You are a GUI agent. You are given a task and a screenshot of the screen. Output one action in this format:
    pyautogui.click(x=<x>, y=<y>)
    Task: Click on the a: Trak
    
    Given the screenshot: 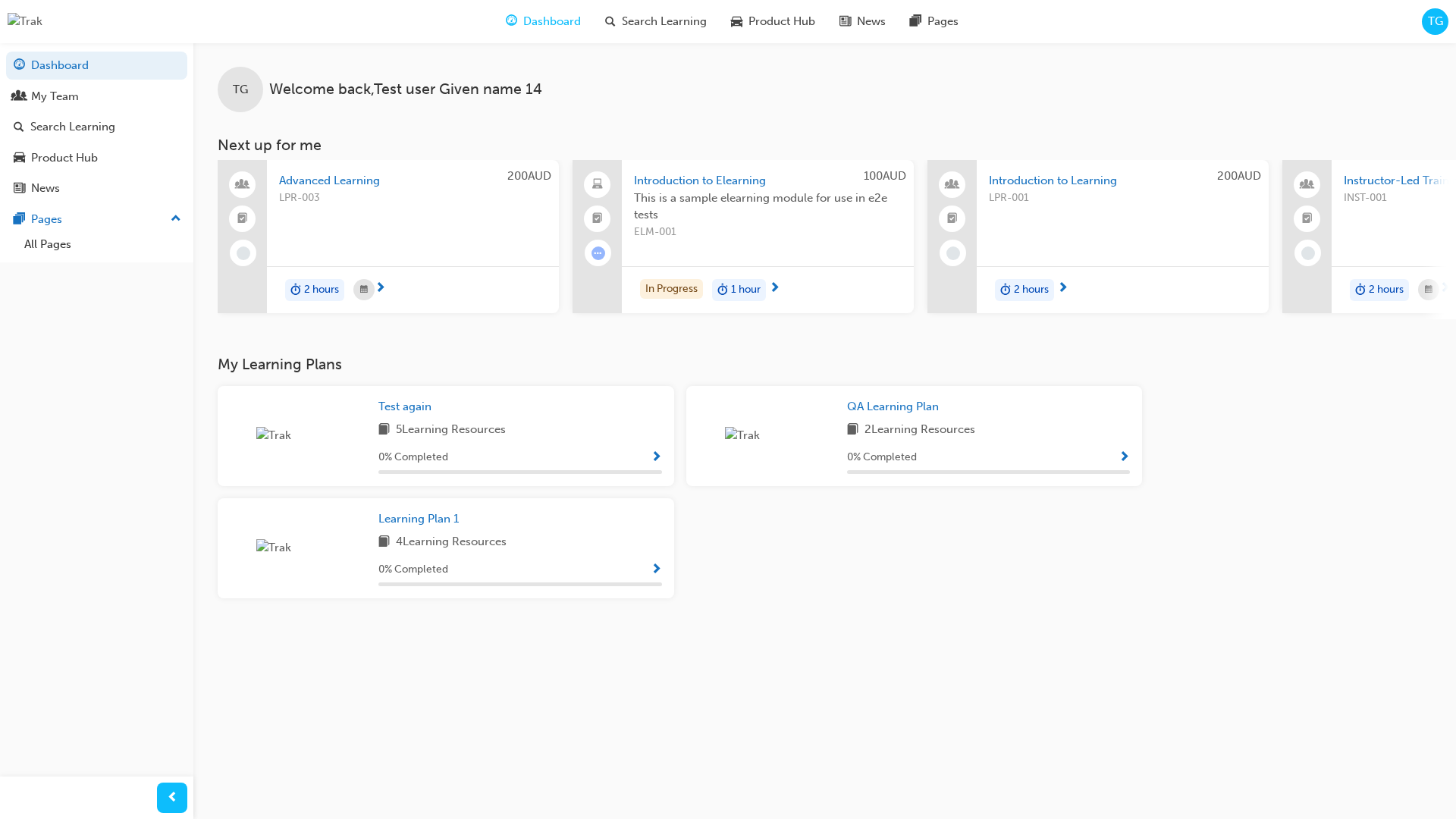 What is the action you would take?
    pyautogui.click(x=25, y=22)
    